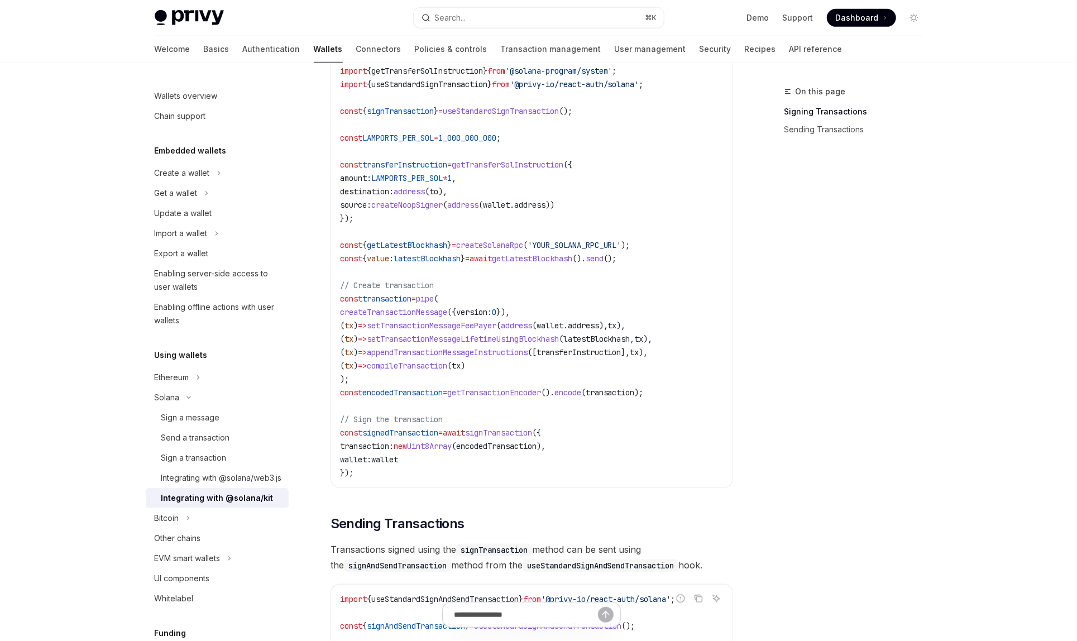 This screenshot has width=1077, height=641. I want to click on a: Welcome, so click(173, 49).